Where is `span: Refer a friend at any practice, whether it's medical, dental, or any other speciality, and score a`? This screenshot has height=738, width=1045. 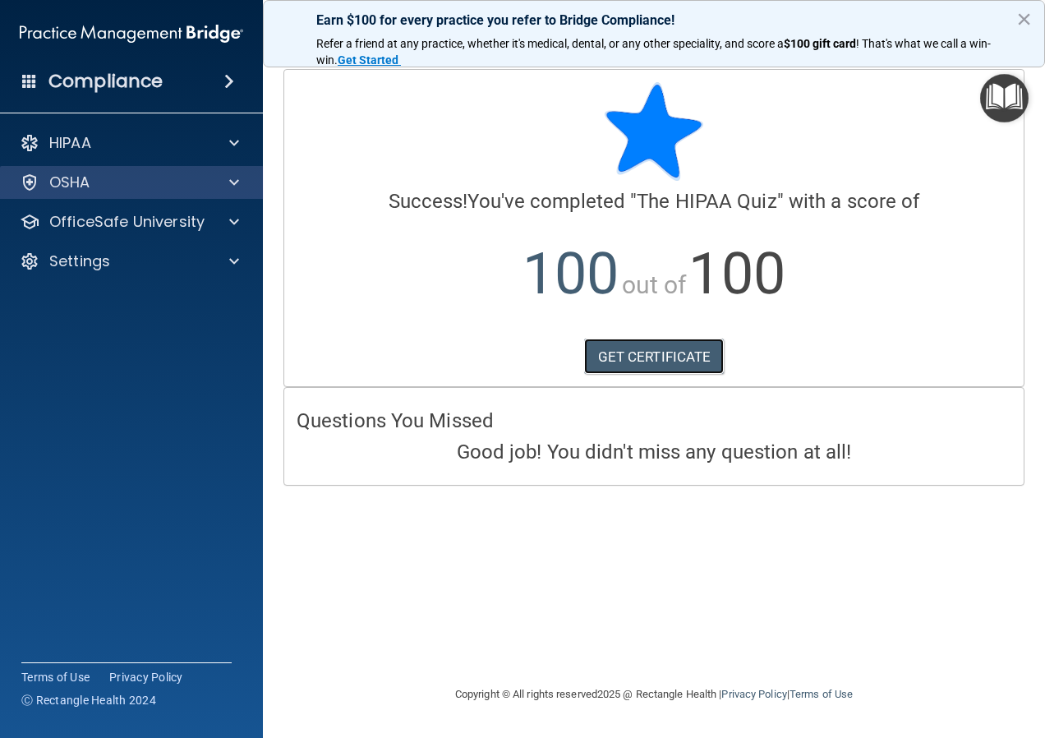
span: Refer a friend at any practice, whether it's medical, dental, or any other speciality, and score a is located at coordinates (550, 44).